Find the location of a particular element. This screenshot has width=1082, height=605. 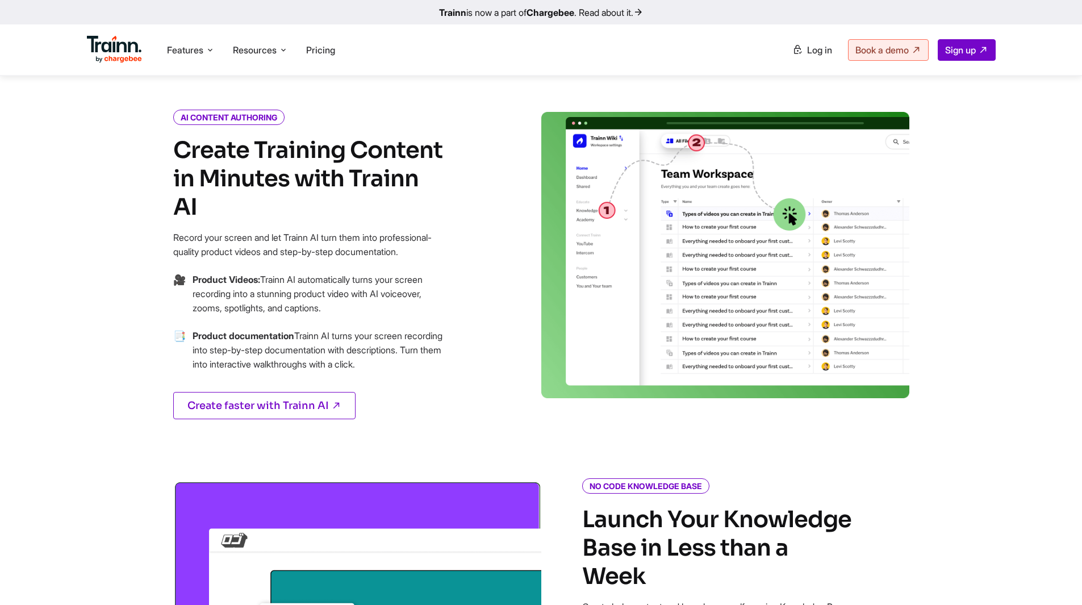

span: Features is located at coordinates (185, 50).